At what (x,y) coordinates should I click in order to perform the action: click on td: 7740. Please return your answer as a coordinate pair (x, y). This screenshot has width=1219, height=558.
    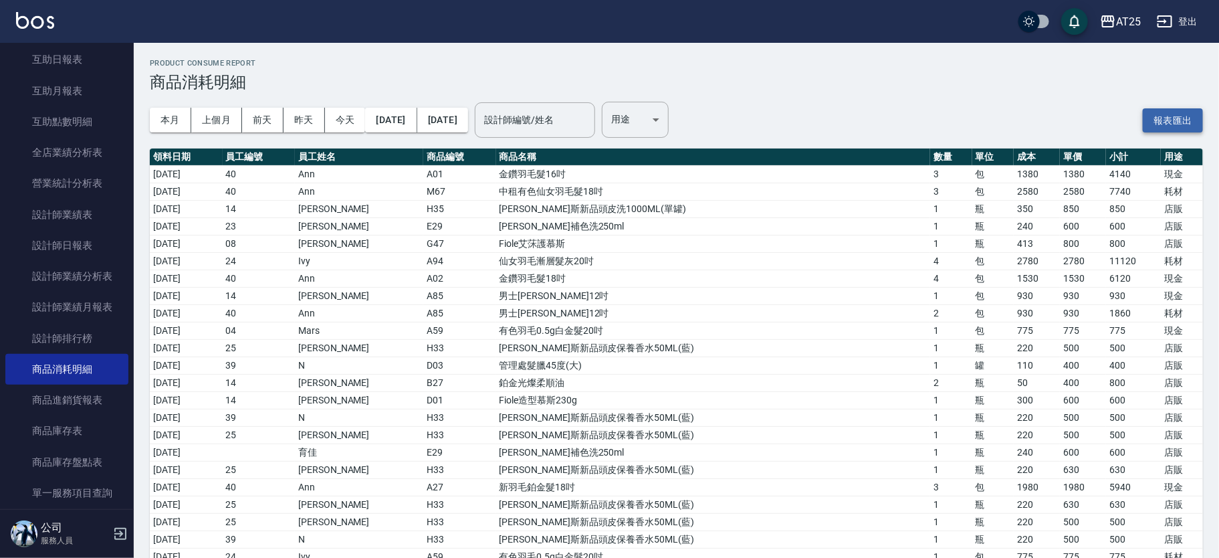
    Looking at the image, I should click on (1133, 191).